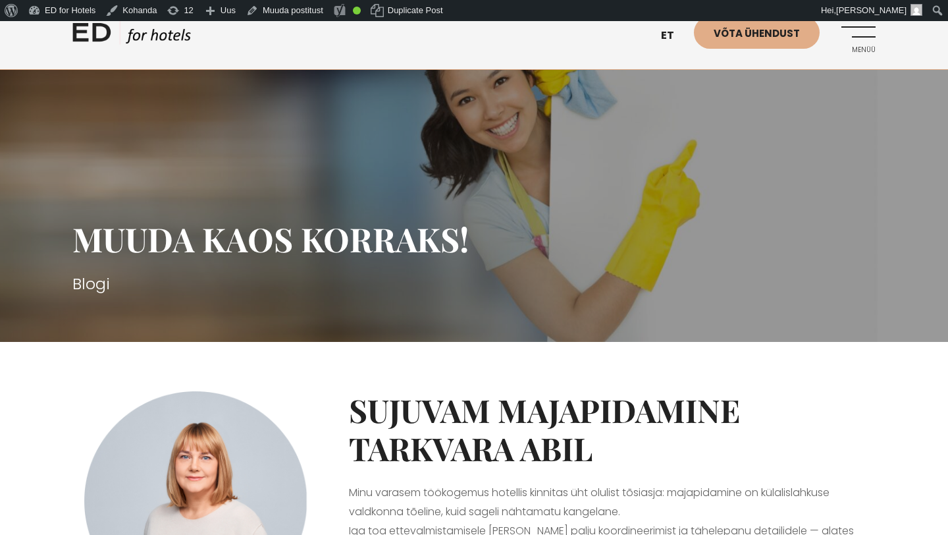  I want to click on a: Menüü, so click(857, 34).